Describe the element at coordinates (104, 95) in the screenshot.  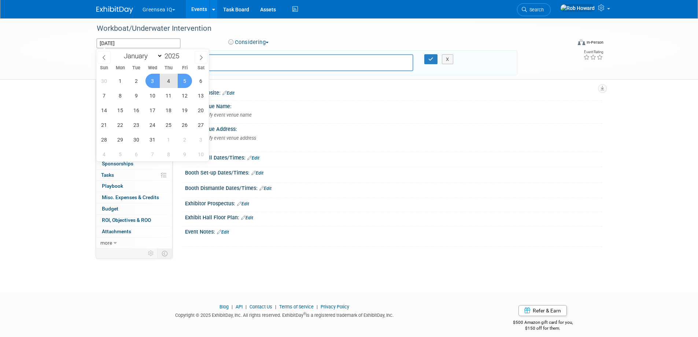
I see `span: December 7, 2025` at that location.